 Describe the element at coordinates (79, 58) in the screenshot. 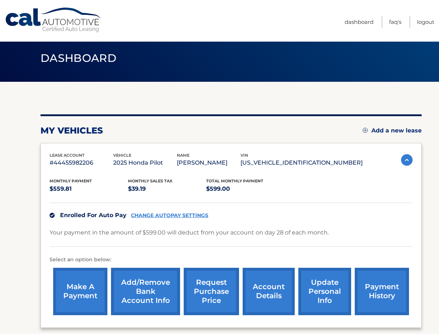

I see `span: Dashboard` at that location.